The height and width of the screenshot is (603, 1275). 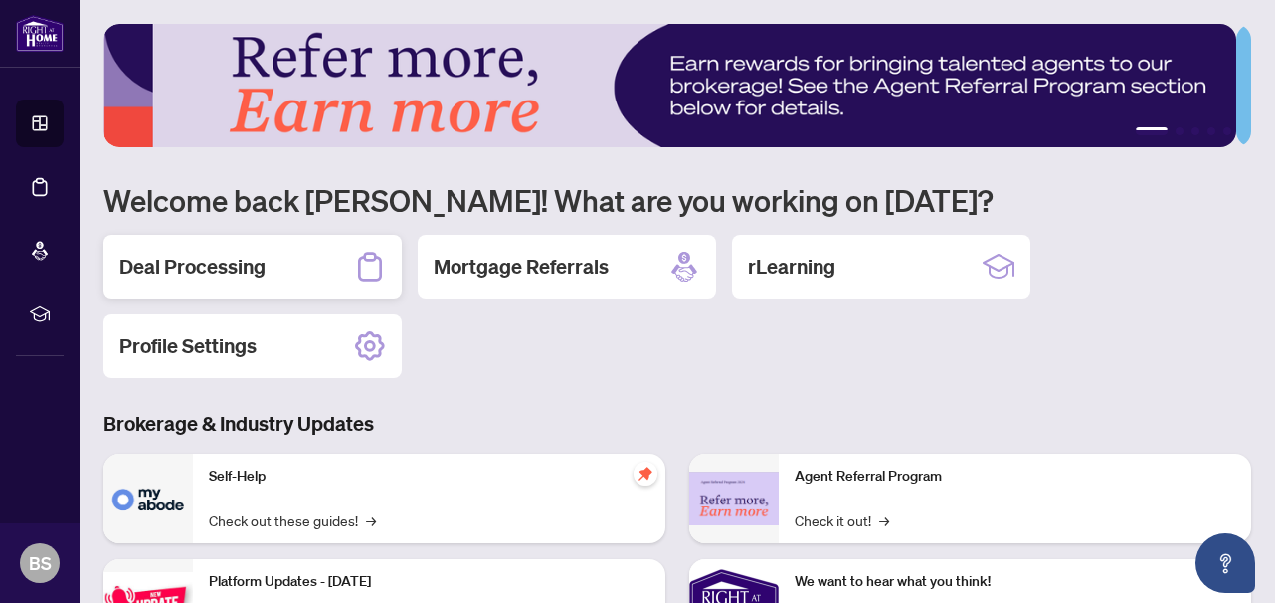 I want to click on button: Open asap, so click(x=1225, y=563).